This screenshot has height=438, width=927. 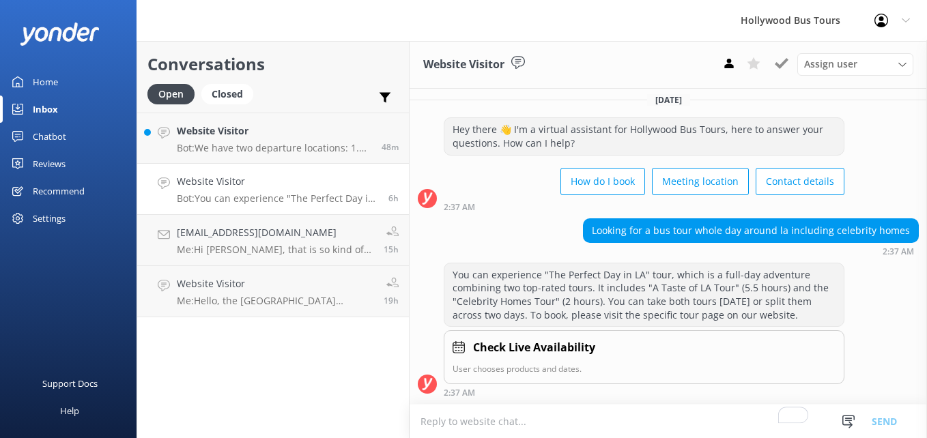 What do you see at coordinates (227, 94) in the screenshot?
I see `div: Closed` at bounding box center [227, 94].